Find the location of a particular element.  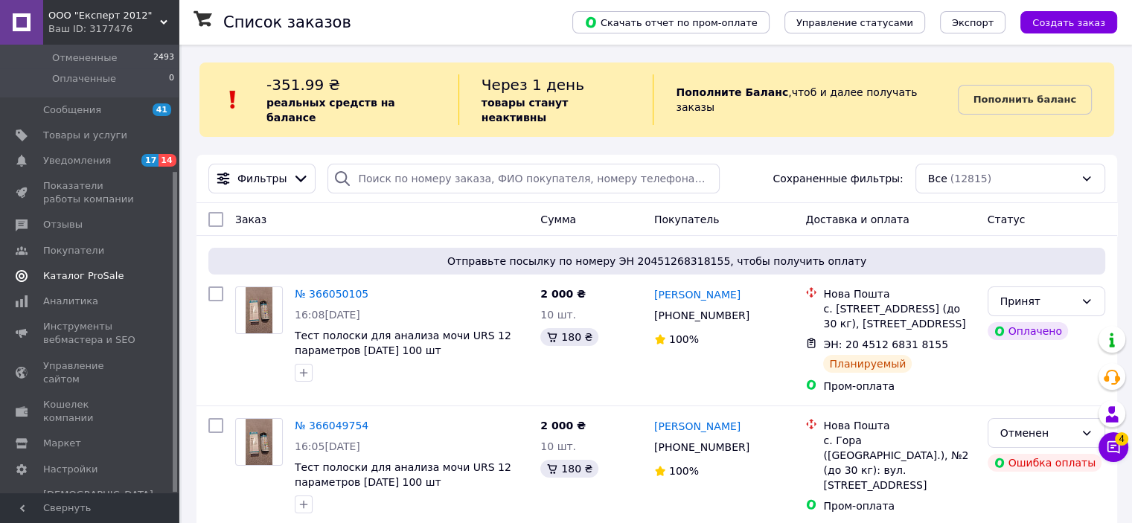

button: Экспорт is located at coordinates (973, 22).